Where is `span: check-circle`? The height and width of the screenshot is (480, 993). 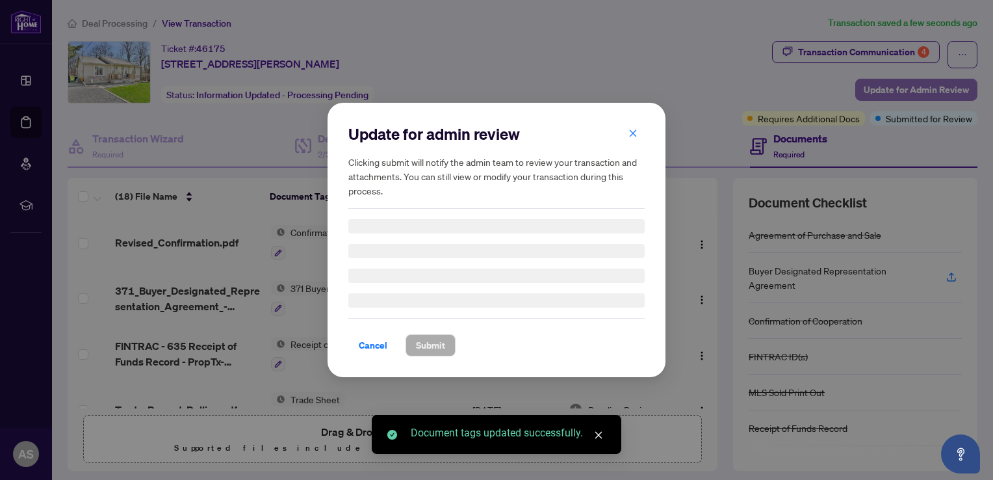 span: check-circle is located at coordinates (392, 434).